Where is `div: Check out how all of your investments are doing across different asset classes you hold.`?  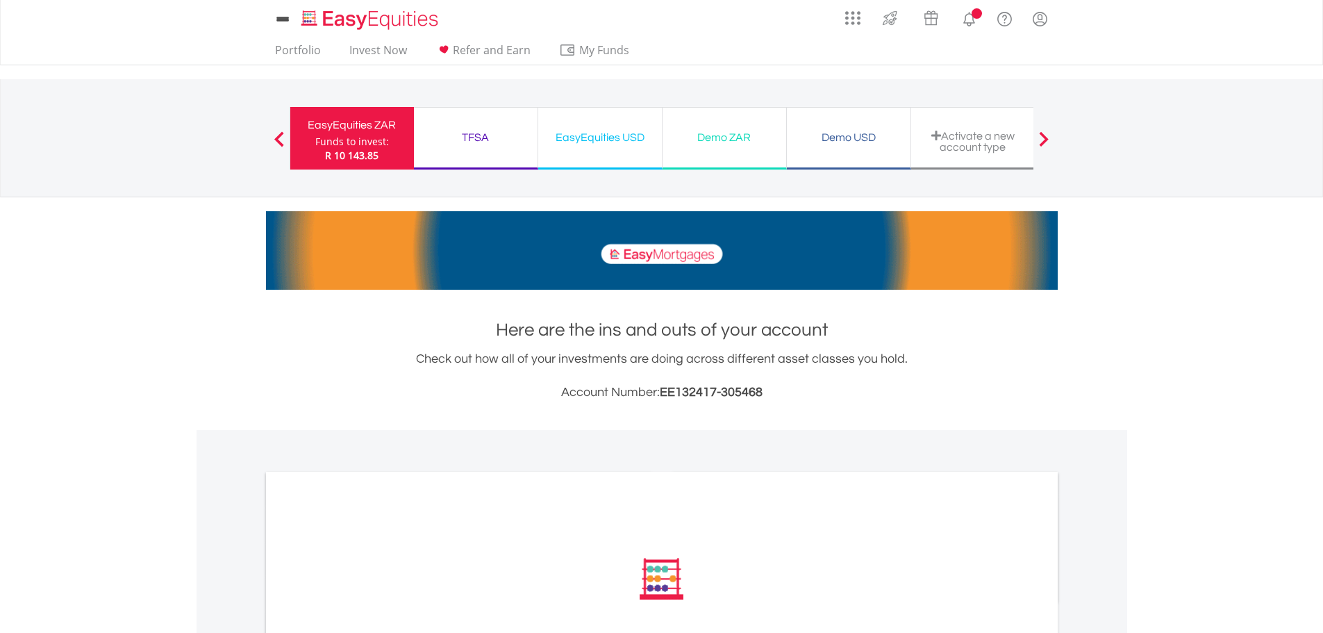
div: Check out how all of your investments are doing across different asset classes you hold. is located at coordinates (662, 376).